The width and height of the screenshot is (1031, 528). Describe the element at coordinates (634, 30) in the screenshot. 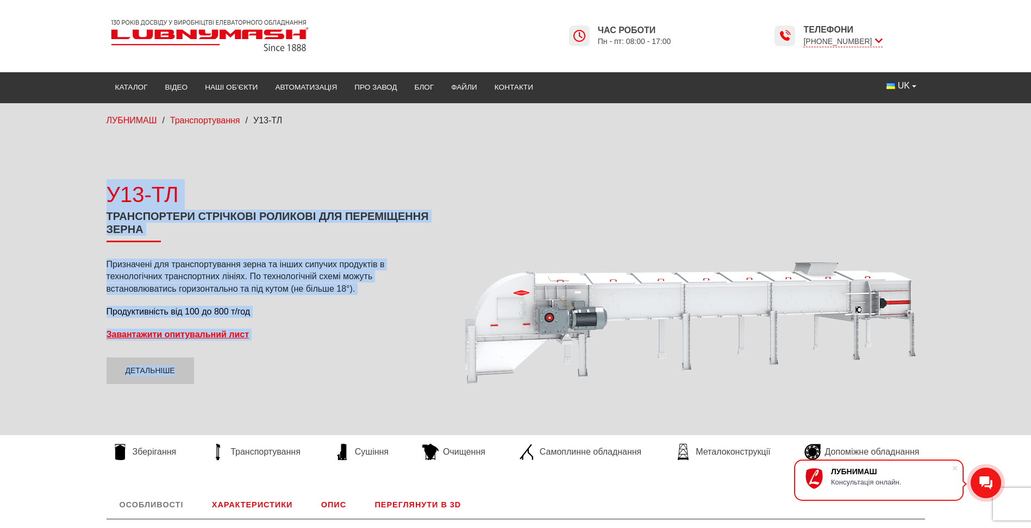

I see `span: Час роботи` at that location.